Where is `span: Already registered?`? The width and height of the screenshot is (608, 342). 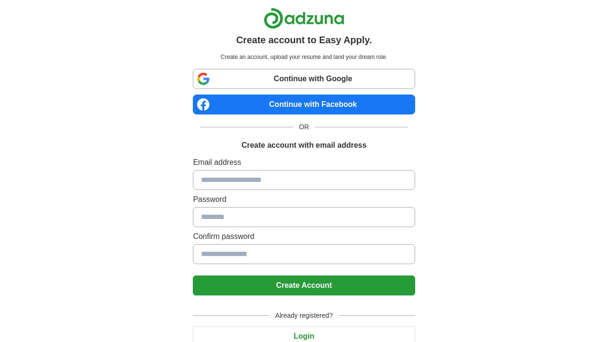 span: Already registered? is located at coordinates (303, 315).